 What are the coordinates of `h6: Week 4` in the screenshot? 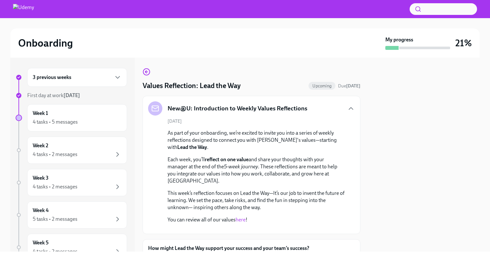 It's located at (41, 211).